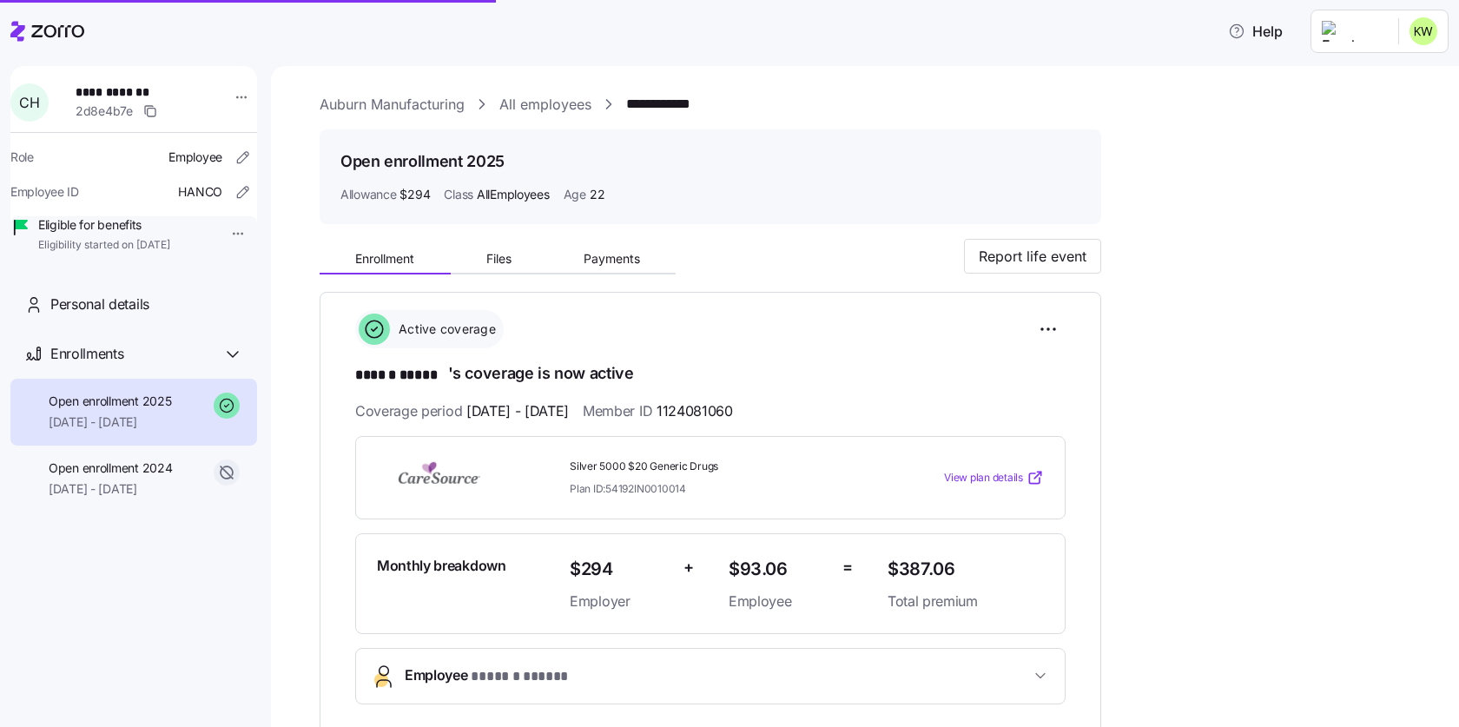 The image size is (1459, 727). I want to click on span: Role, so click(22, 157).